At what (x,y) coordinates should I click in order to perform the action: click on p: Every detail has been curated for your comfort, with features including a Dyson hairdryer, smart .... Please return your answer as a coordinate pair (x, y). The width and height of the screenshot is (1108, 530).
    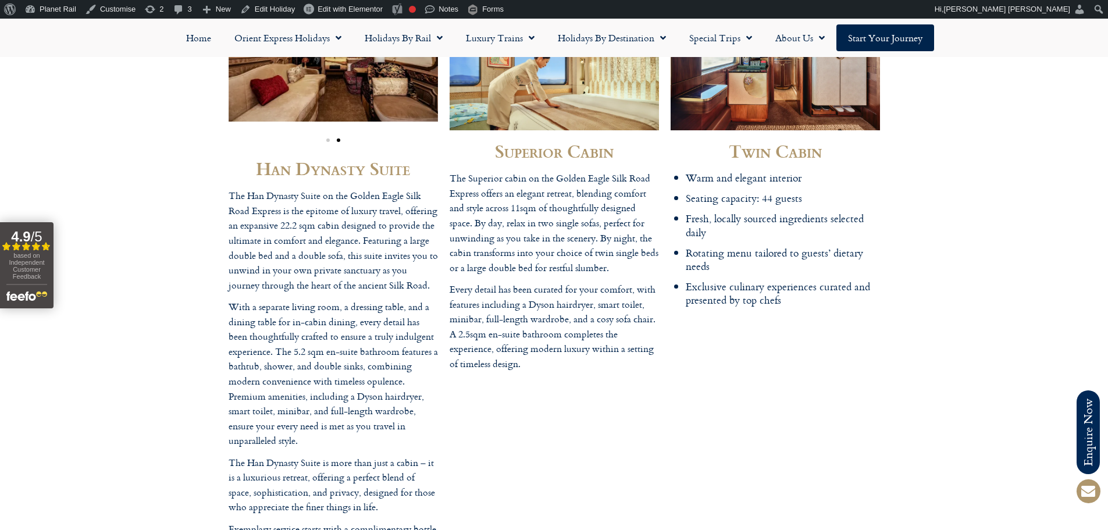
    Looking at the image, I should click on (554, 327).